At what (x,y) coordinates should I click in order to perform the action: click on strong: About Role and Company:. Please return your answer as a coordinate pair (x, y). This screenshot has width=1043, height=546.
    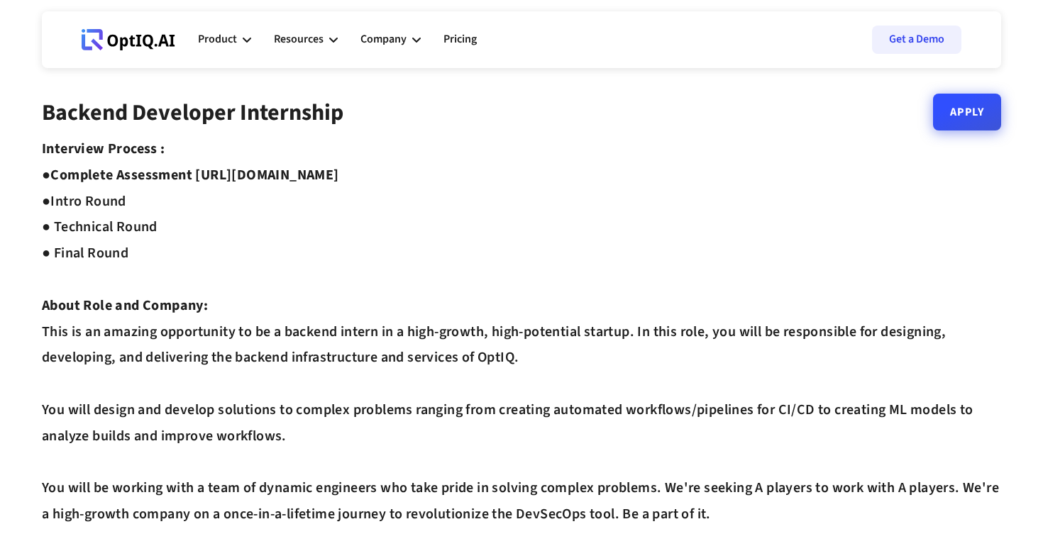
    Looking at the image, I should click on (125, 306).